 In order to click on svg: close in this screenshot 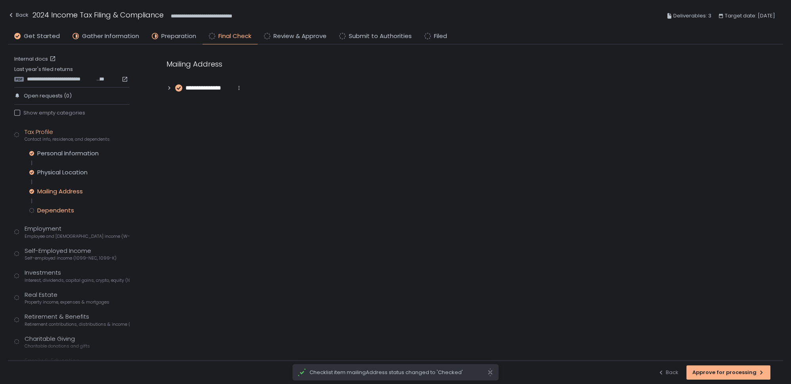, I will do `click(490, 372)`.